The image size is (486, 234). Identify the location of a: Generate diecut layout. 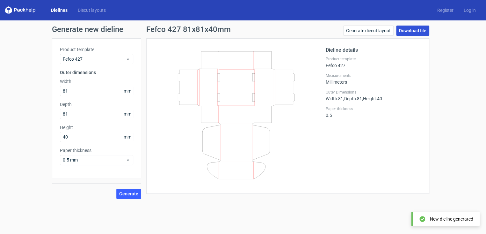
(368, 31).